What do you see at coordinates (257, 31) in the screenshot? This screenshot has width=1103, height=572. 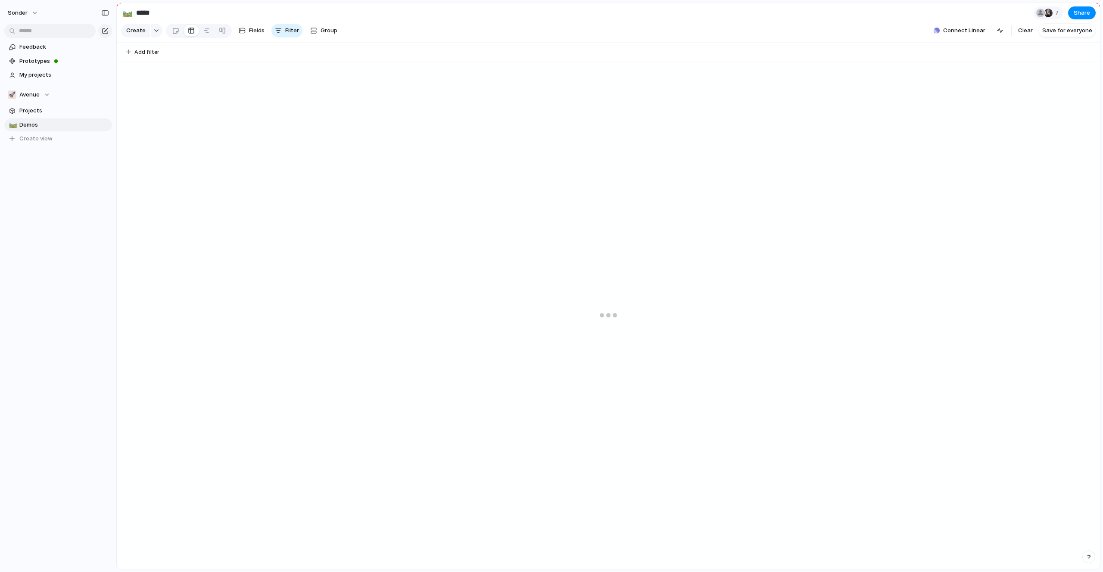 I see `span: Fields` at bounding box center [257, 31].